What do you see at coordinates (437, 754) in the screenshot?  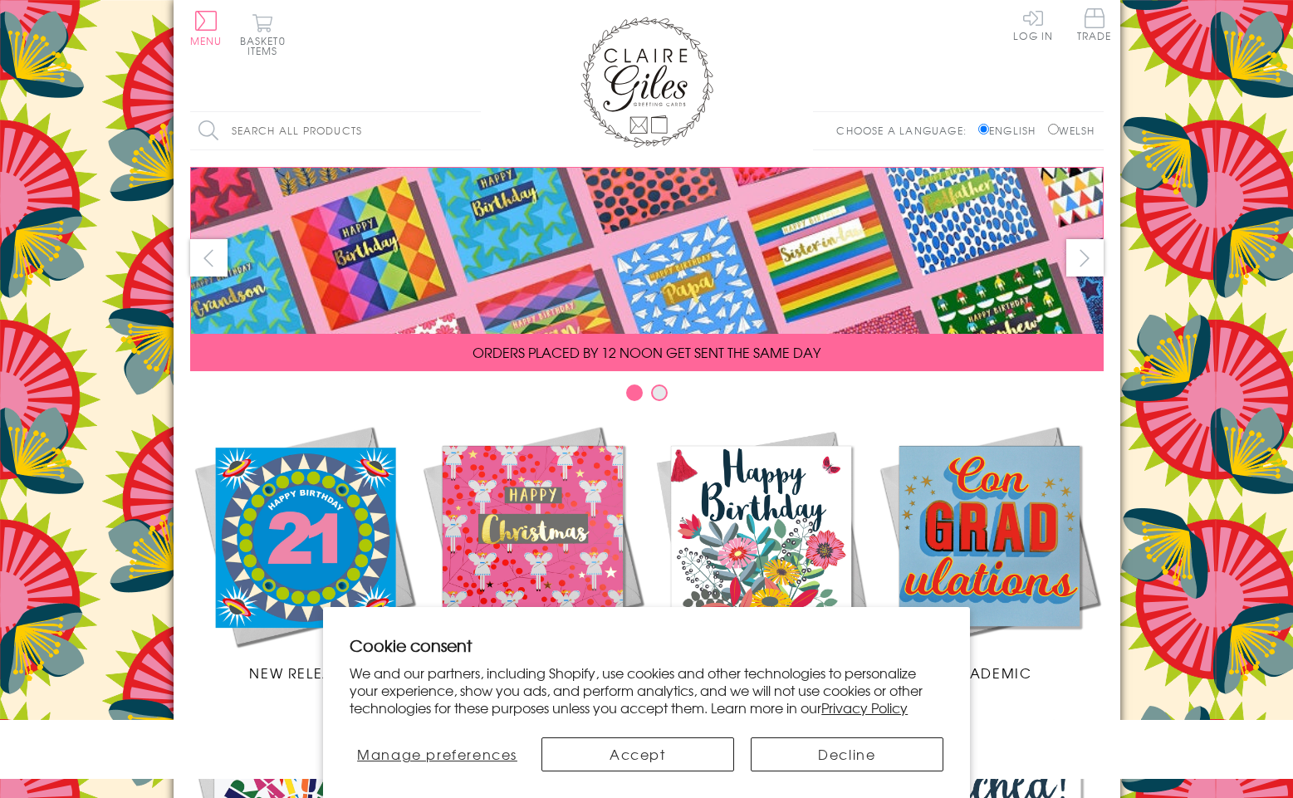 I see `button: Manage preferences` at bounding box center [437, 754].